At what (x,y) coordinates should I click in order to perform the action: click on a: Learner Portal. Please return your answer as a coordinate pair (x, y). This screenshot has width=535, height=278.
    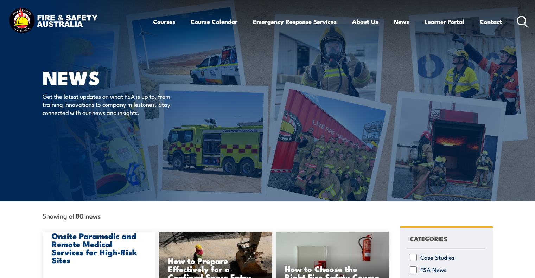
    Looking at the image, I should click on (444, 21).